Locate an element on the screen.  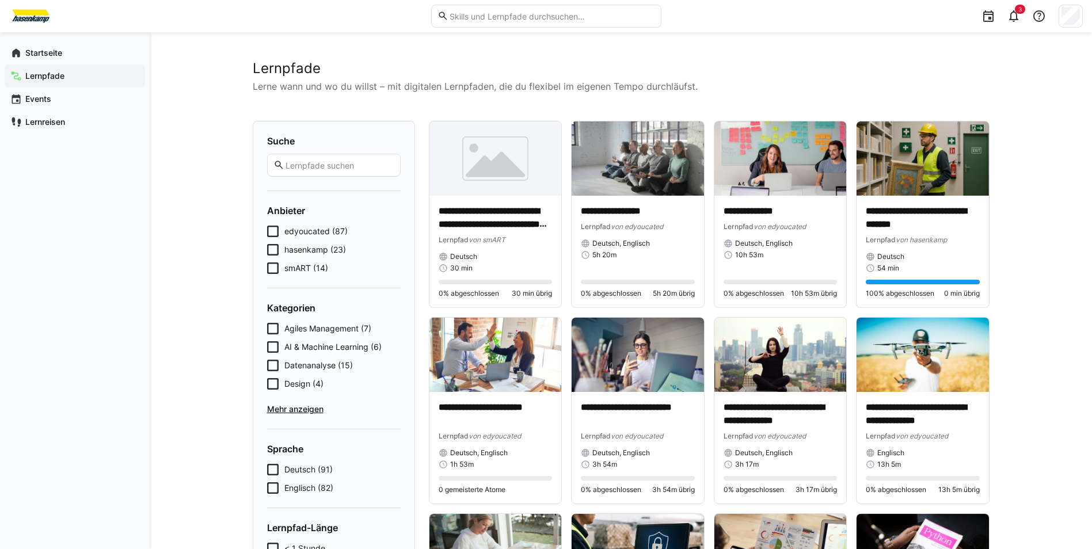
span: 13h 5m übrig is located at coordinates (959, 490).